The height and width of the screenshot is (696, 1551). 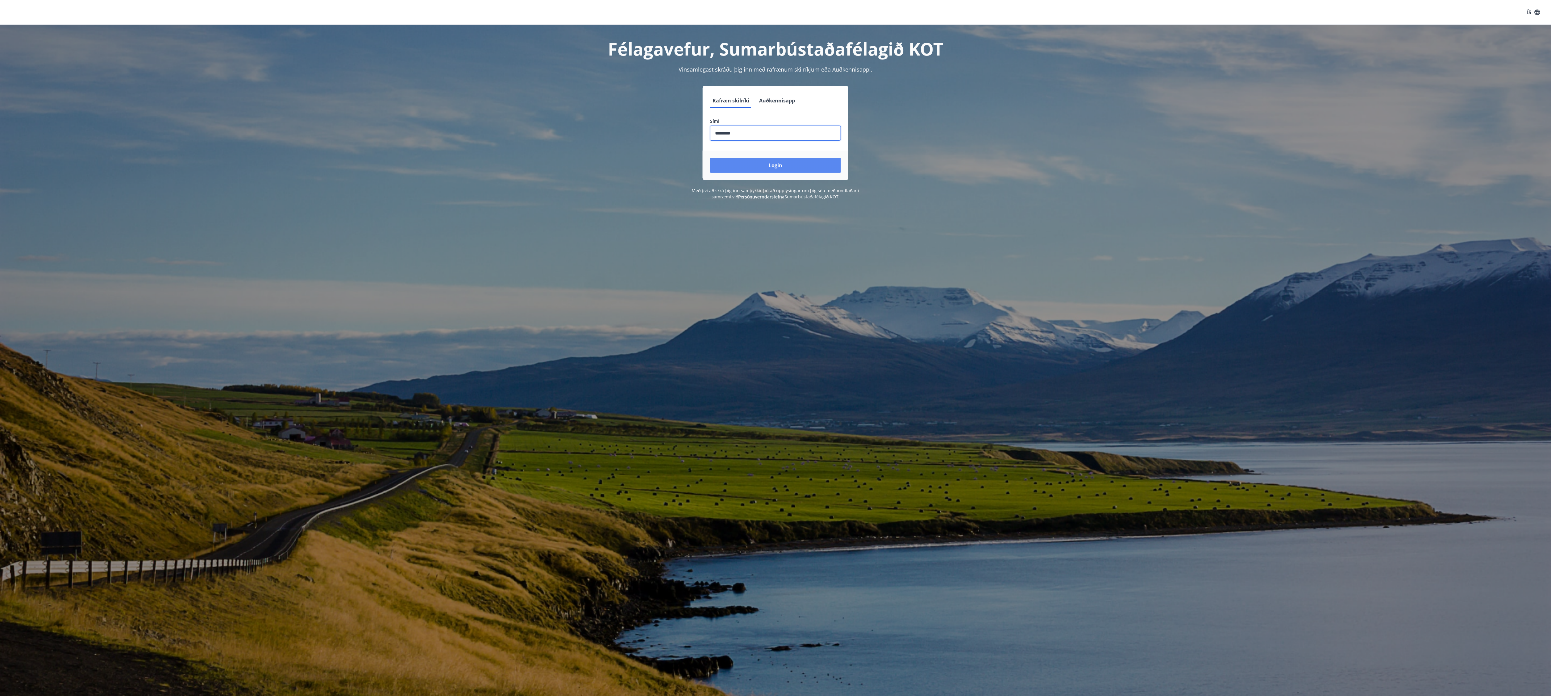 What do you see at coordinates (775, 165) in the screenshot?
I see `button: Login` at bounding box center [775, 165].